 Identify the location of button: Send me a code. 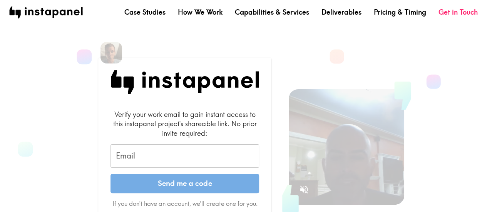
(185, 184).